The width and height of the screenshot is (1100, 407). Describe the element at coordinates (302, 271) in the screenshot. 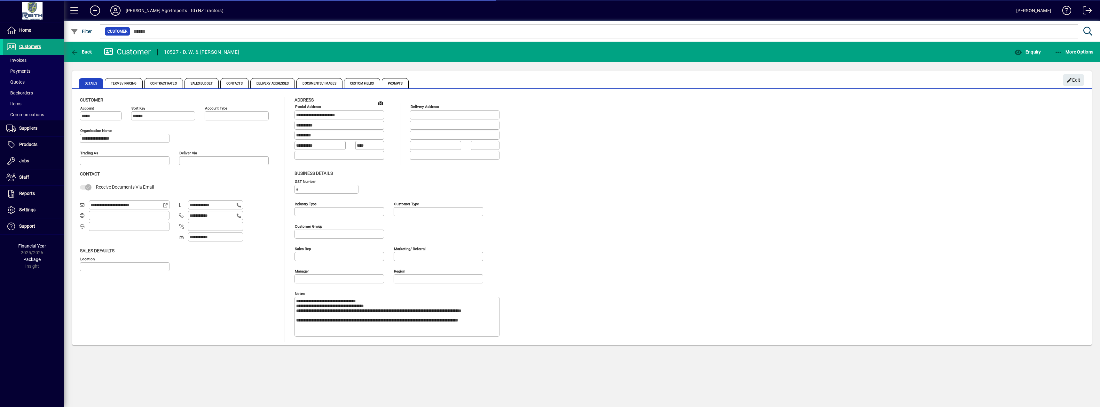

I see `mat-label: Manager` at that location.